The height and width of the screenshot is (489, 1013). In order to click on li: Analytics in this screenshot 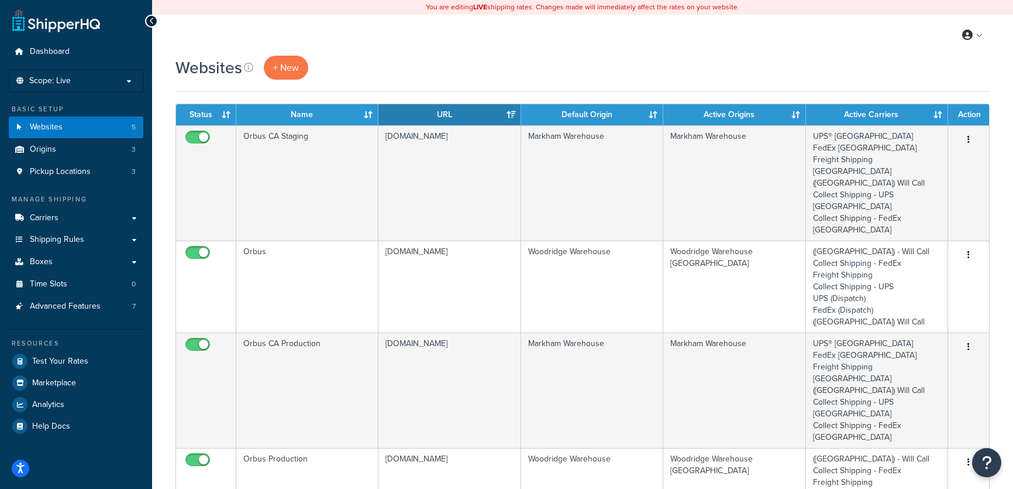, I will do `click(76, 404)`.